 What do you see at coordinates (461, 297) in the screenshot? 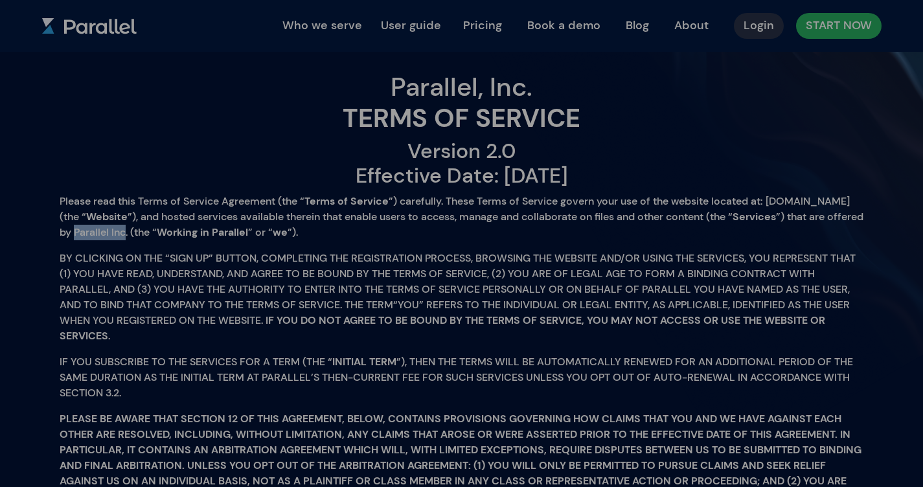
I see `p: BY CLICKING ON THE “SIGN UP” BUTTON, COMPLETING THE REGISTRATION PROCESS, BROWSING THE WEBSITE AN...` at bounding box center [461, 297].